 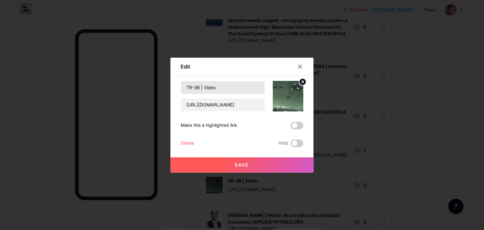 What do you see at coordinates (288, 96) in the screenshot?
I see `img: link_thumbnail` at bounding box center [288, 96].